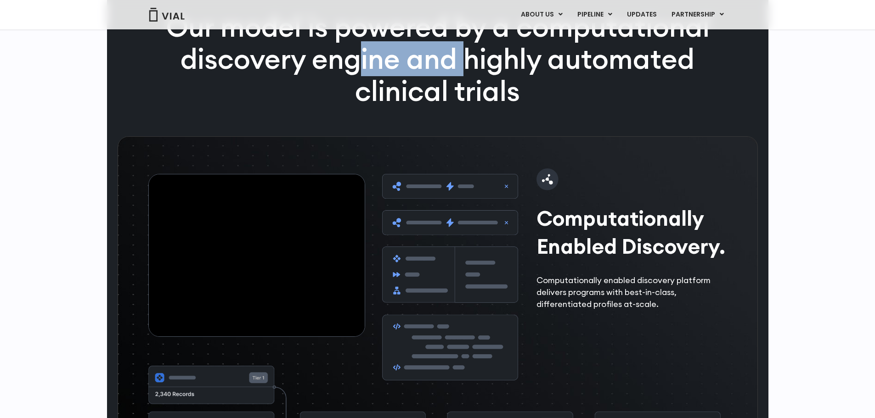  I want to click on a: PIPELINEMenu Toggle, so click(594, 15).